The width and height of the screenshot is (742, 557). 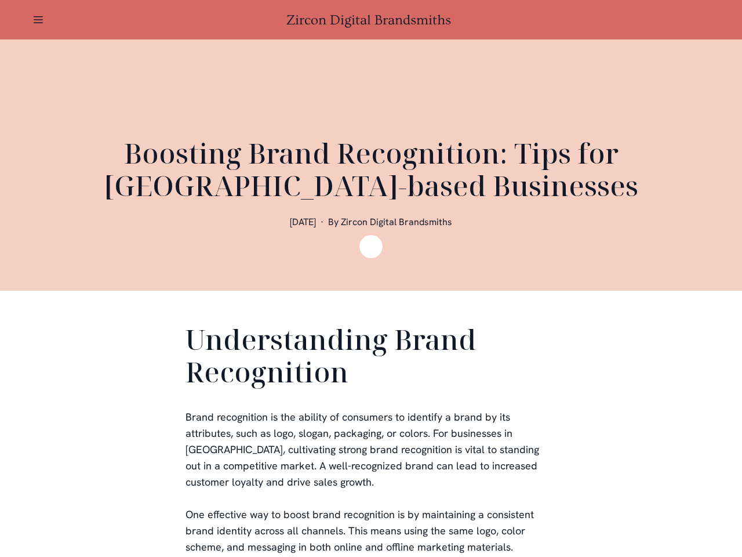 What do you see at coordinates (371, 246) in the screenshot?
I see `img: Zircon Digital Brandsmiths` at bounding box center [371, 246].